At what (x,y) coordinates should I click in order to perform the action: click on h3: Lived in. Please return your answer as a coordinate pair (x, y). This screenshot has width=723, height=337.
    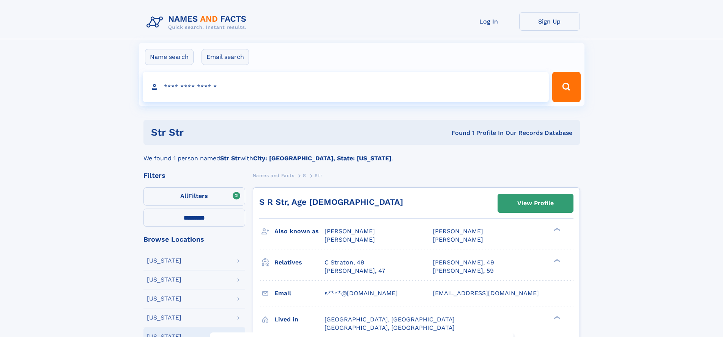
    Looking at the image, I should click on (299, 319).